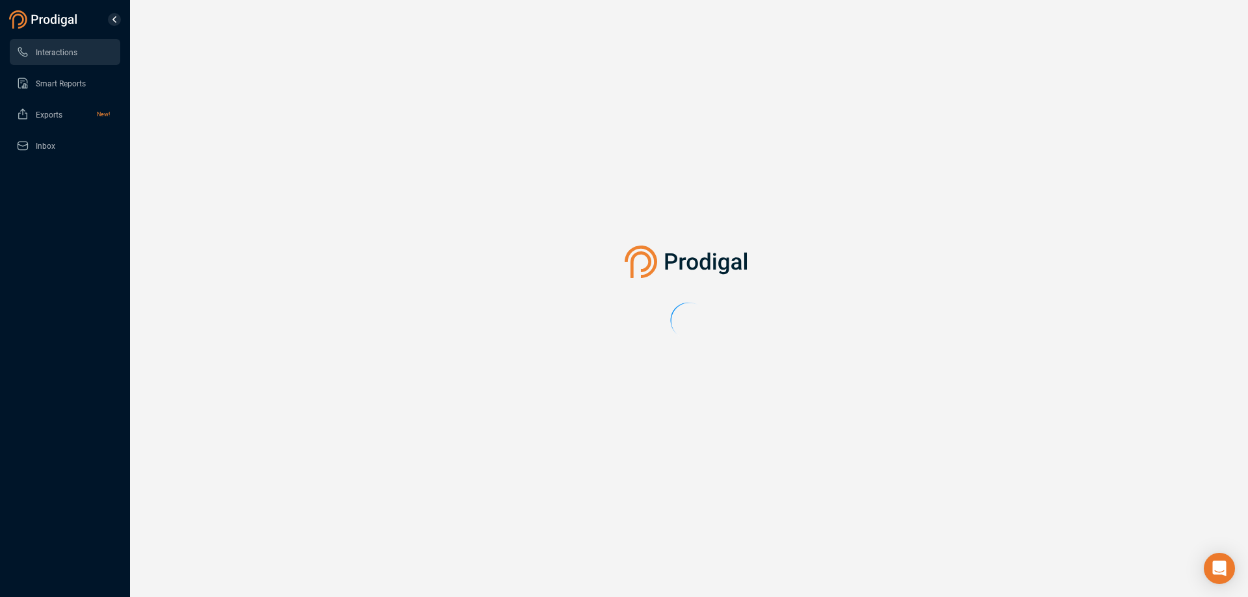 This screenshot has height=597, width=1248. What do you see at coordinates (49, 115) in the screenshot?
I see `span: Exports` at bounding box center [49, 115].